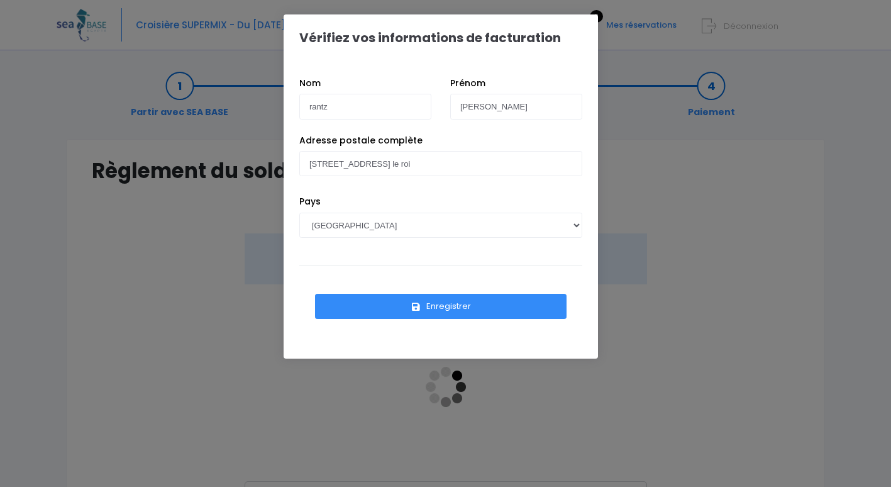 Image resolution: width=891 pixels, height=487 pixels. What do you see at coordinates (361, 140) in the screenshot?
I see `label: Adresse postale complète` at bounding box center [361, 140].